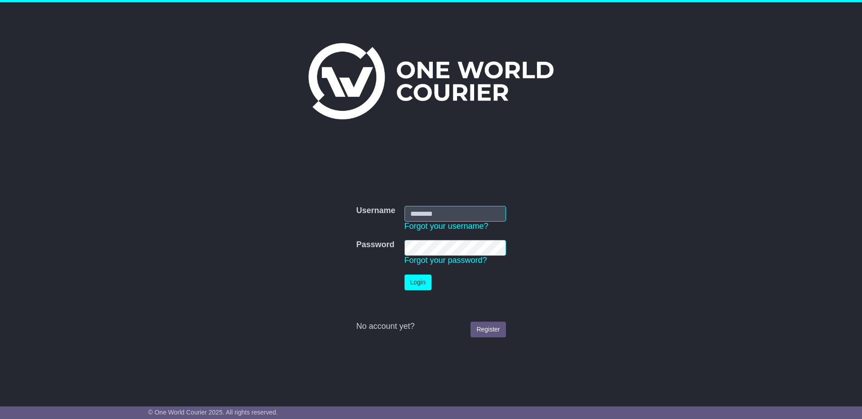 This screenshot has width=862, height=419. I want to click on a: Forgot your password?, so click(446, 260).